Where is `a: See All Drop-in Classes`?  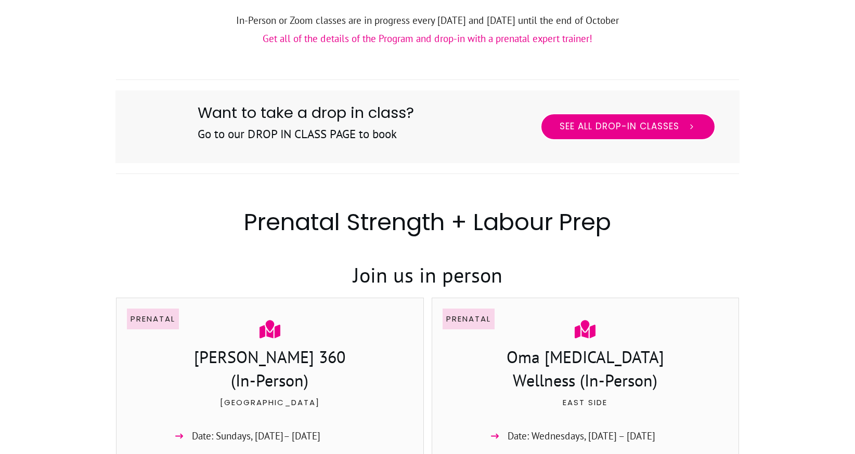 a: See All Drop-in Classes is located at coordinates (627, 127).